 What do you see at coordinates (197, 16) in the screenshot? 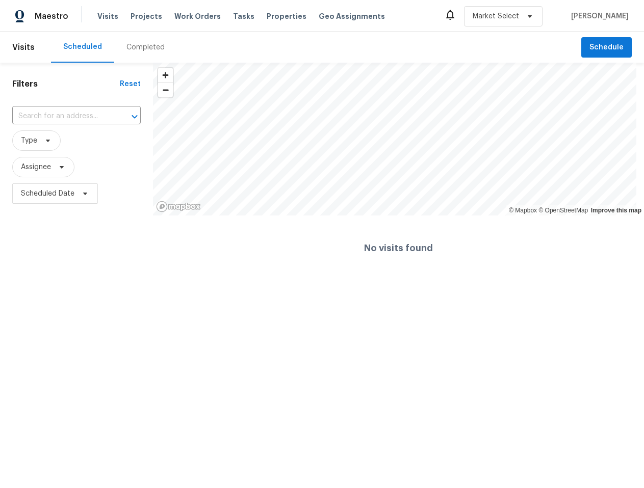
I see `span: Work Orders` at bounding box center [197, 16].